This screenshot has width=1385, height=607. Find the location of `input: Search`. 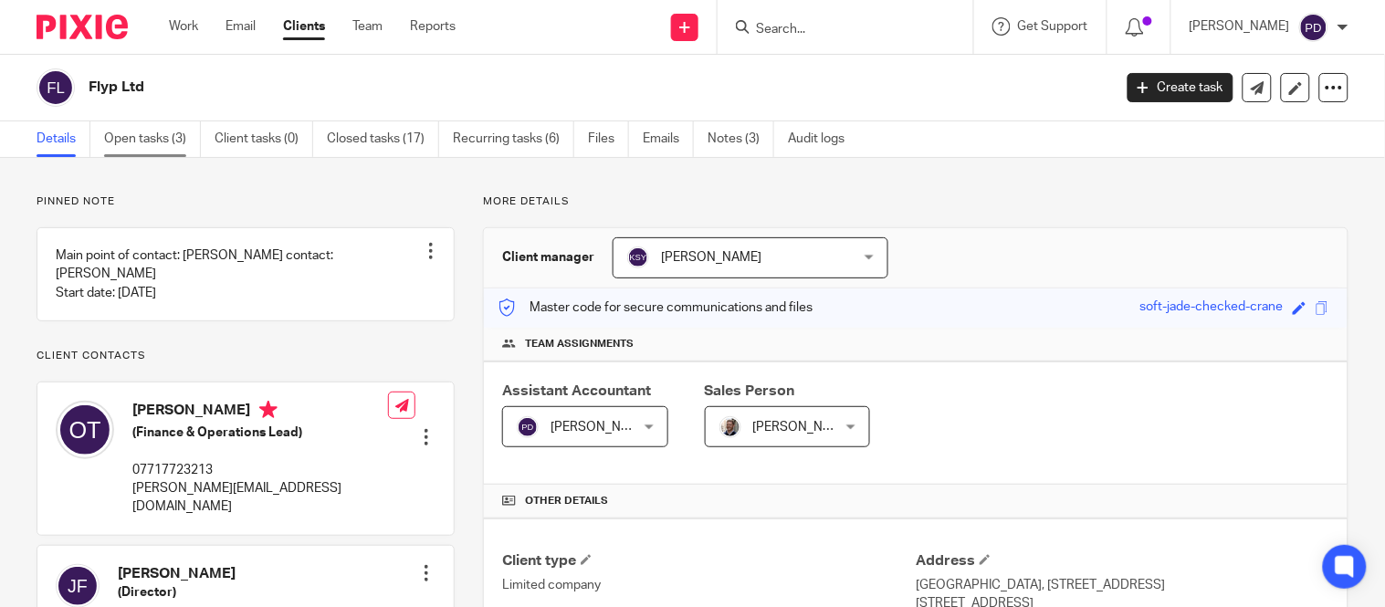

input: Search is located at coordinates (836, 30).